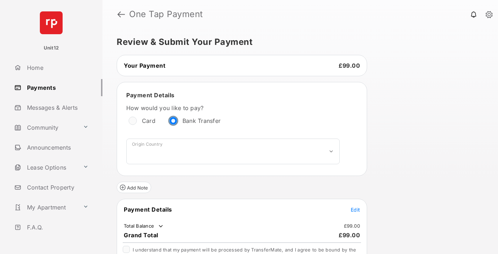 This screenshot has width=498, height=254. What do you see at coordinates (57, 68) in the screenshot?
I see `a: Home` at bounding box center [57, 68].